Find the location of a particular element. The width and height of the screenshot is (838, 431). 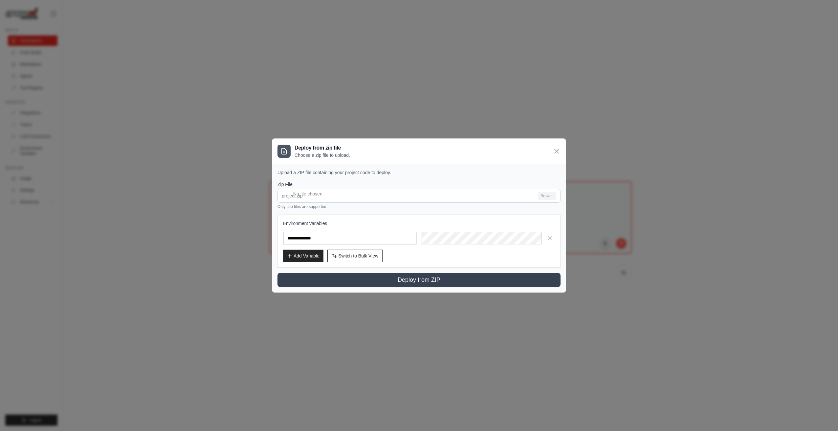

button: Switch to Bulk View is located at coordinates (355, 256).